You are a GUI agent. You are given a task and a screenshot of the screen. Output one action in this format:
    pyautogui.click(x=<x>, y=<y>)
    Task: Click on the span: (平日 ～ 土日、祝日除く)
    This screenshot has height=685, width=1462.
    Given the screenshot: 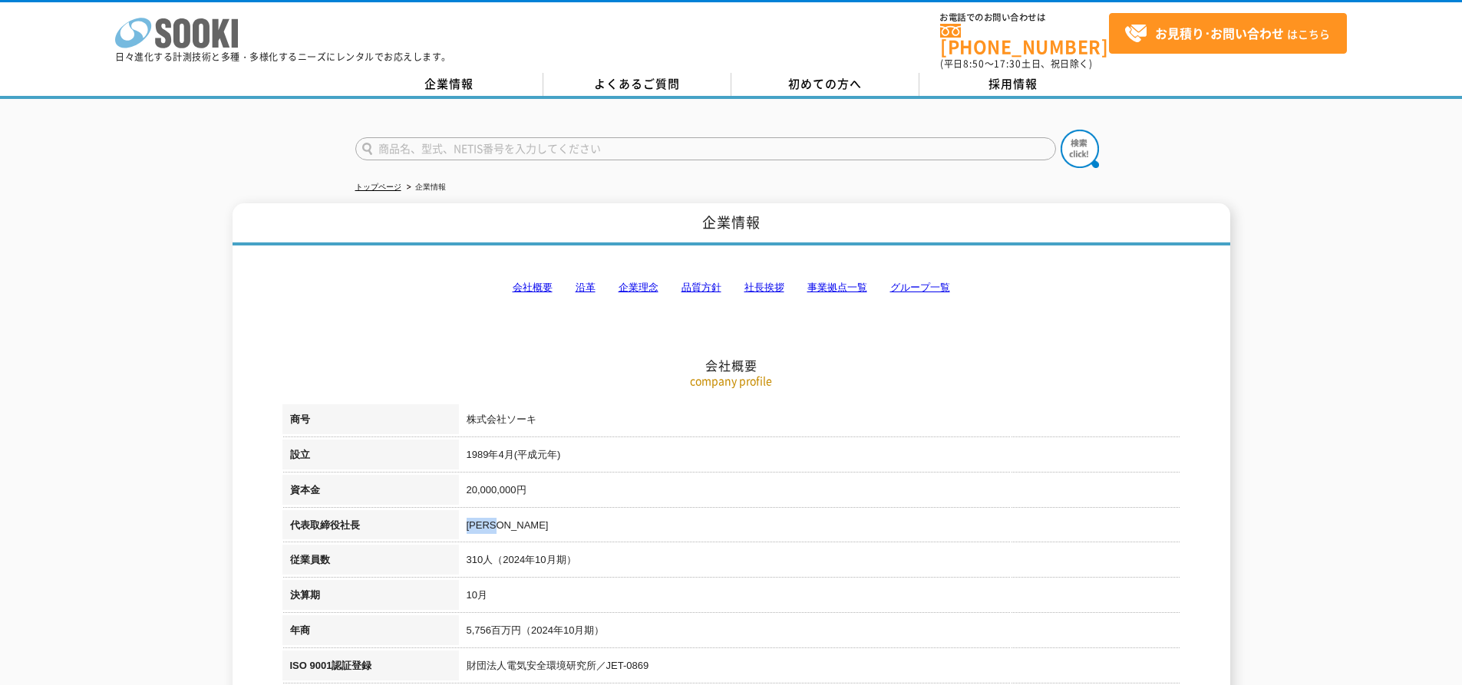 What is the action you would take?
    pyautogui.click(x=1016, y=64)
    